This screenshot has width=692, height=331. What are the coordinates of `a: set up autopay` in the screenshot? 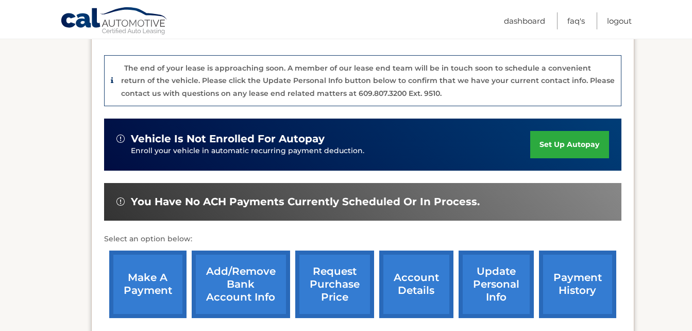 It's located at (569, 144).